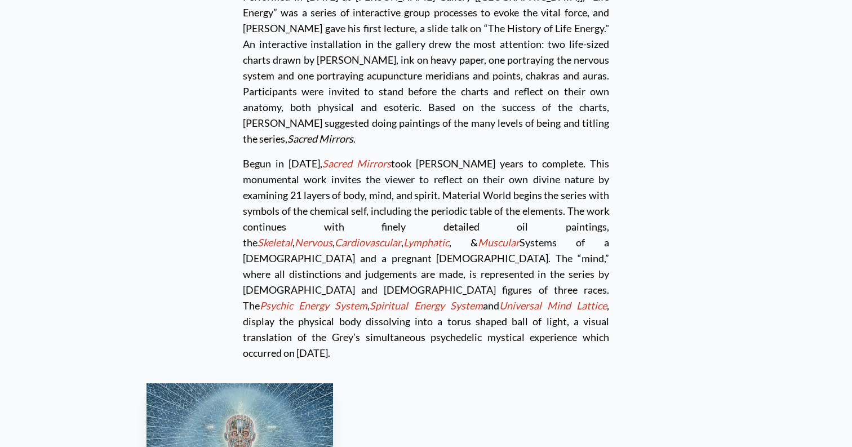 Image resolution: width=852 pixels, height=447 pixels. What do you see at coordinates (553, 305) in the screenshot?
I see `em: Universal Mind Lattice` at bounding box center [553, 305].